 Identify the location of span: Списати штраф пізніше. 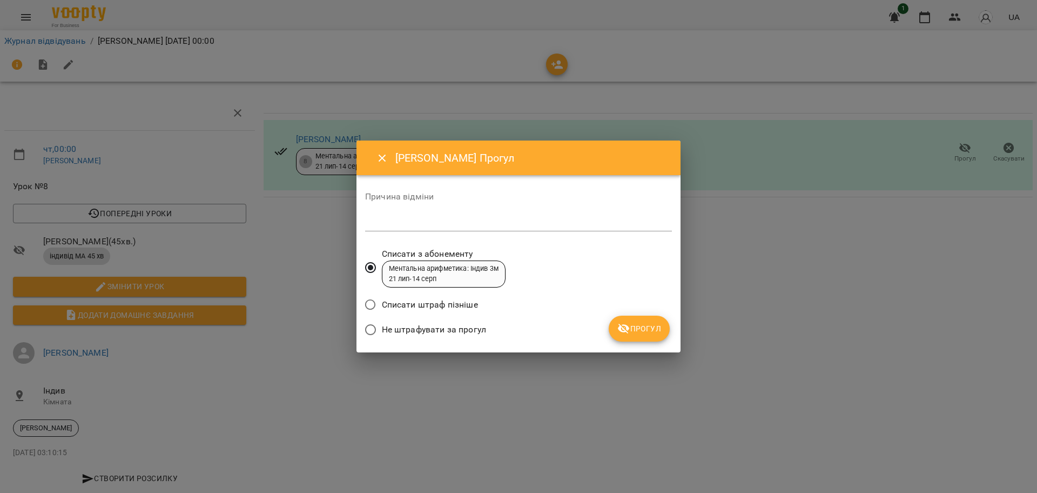
(430, 305).